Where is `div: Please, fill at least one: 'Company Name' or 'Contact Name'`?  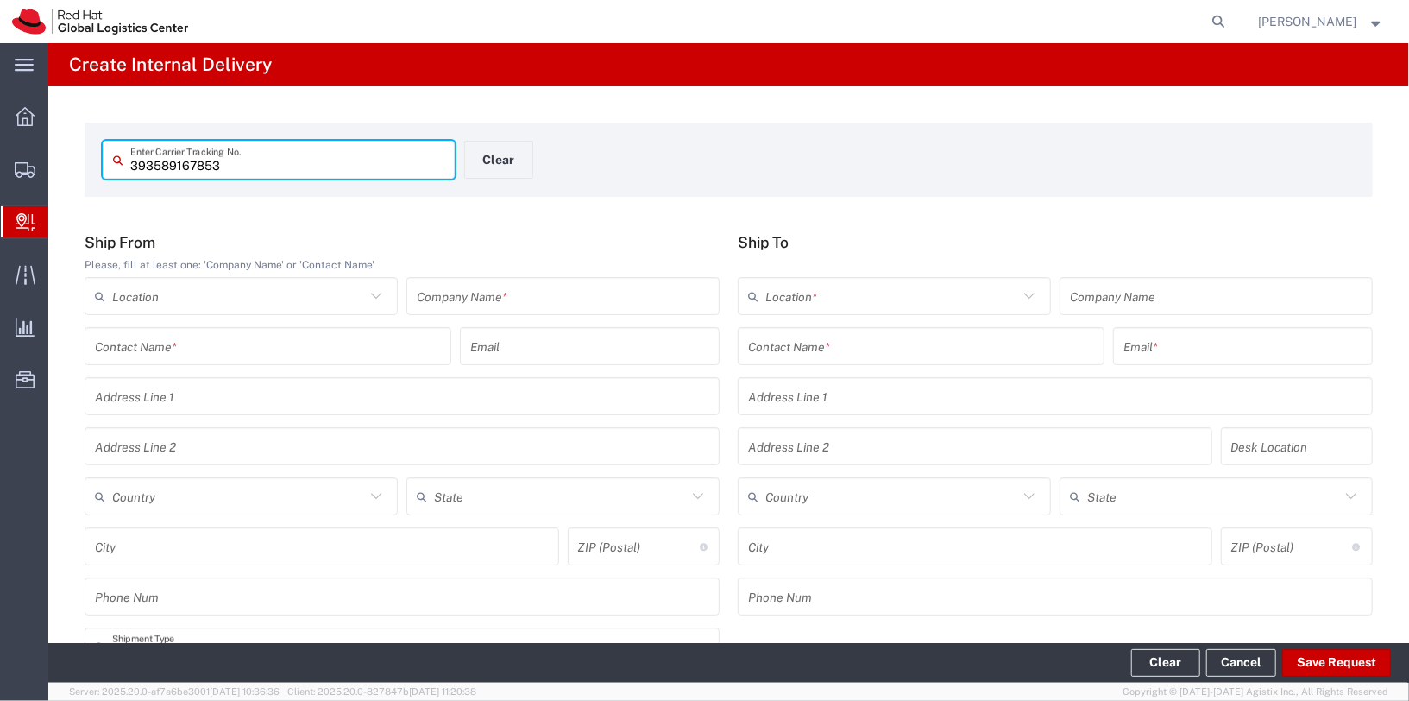
div: Please, fill at least one: 'Company Name' or 'Contact Name' is located at coordinates (402, 265).